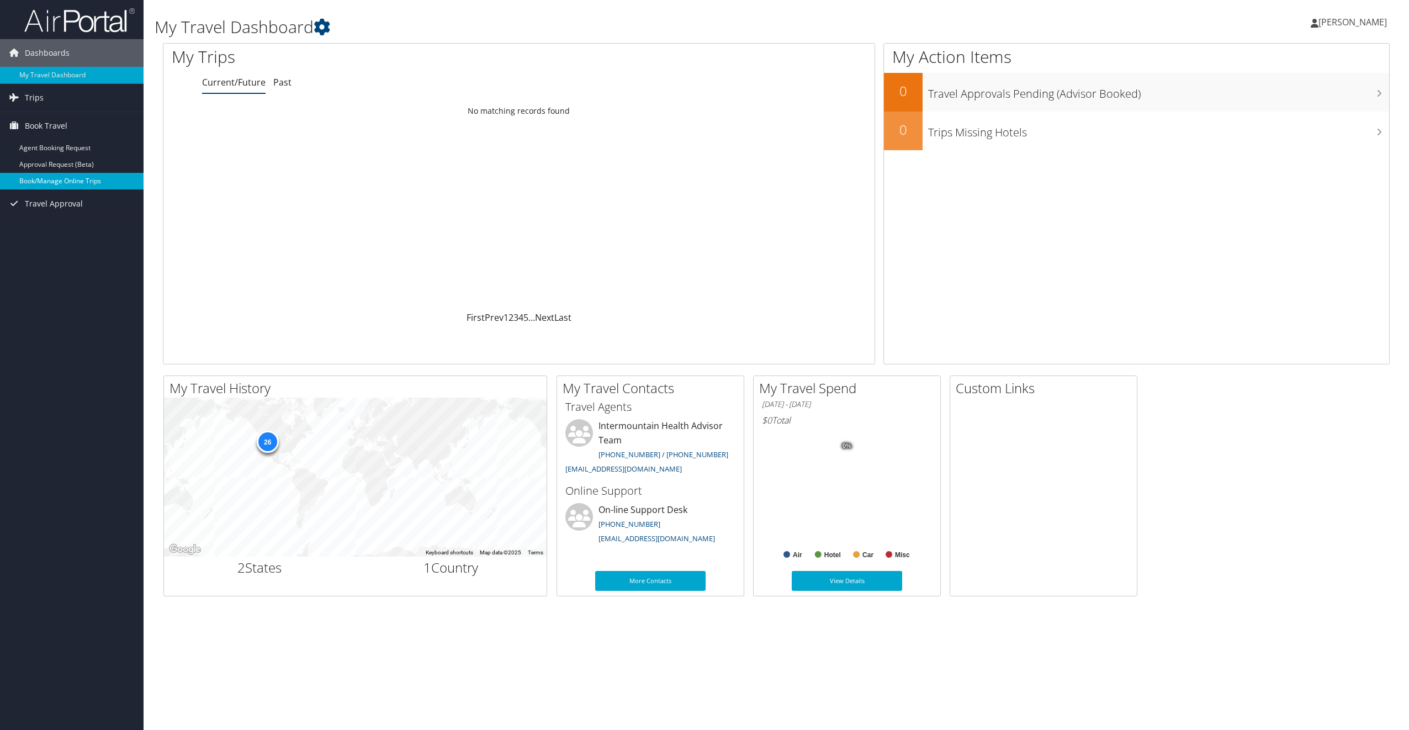 The width and height of the screenshot is (1409, 730). Describe the element at coordinates (868, 555) in the screenshot. I see `text: Car` at that location.